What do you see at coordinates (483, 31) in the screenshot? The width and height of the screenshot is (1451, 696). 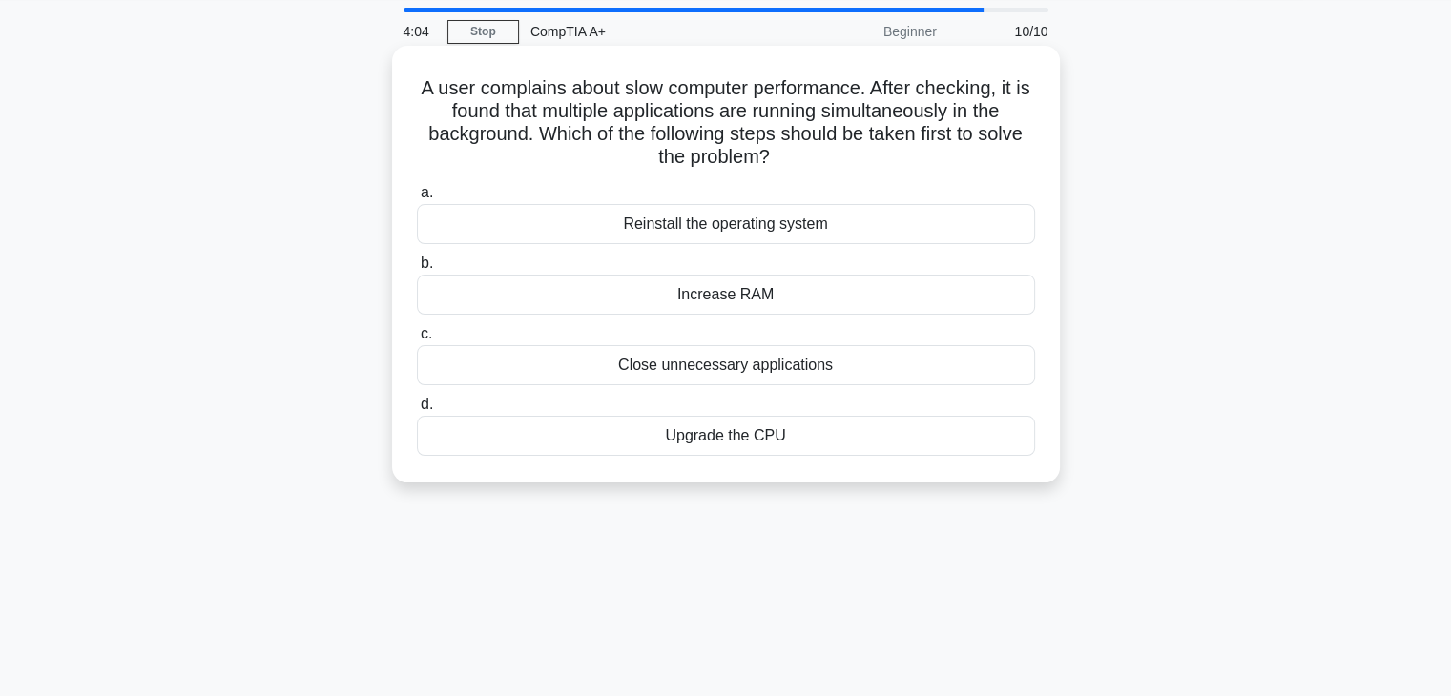 I see `a: Stop` at bounding box center [483, 31].